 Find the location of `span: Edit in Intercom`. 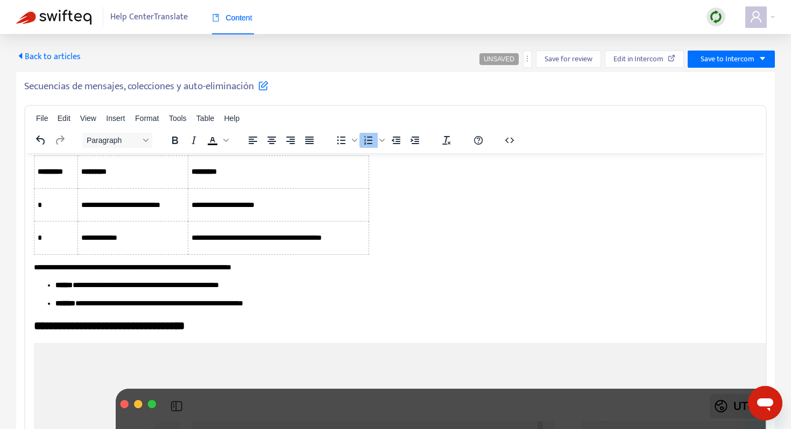

span: Edit in Intercom is located at coordinates (638, 59).